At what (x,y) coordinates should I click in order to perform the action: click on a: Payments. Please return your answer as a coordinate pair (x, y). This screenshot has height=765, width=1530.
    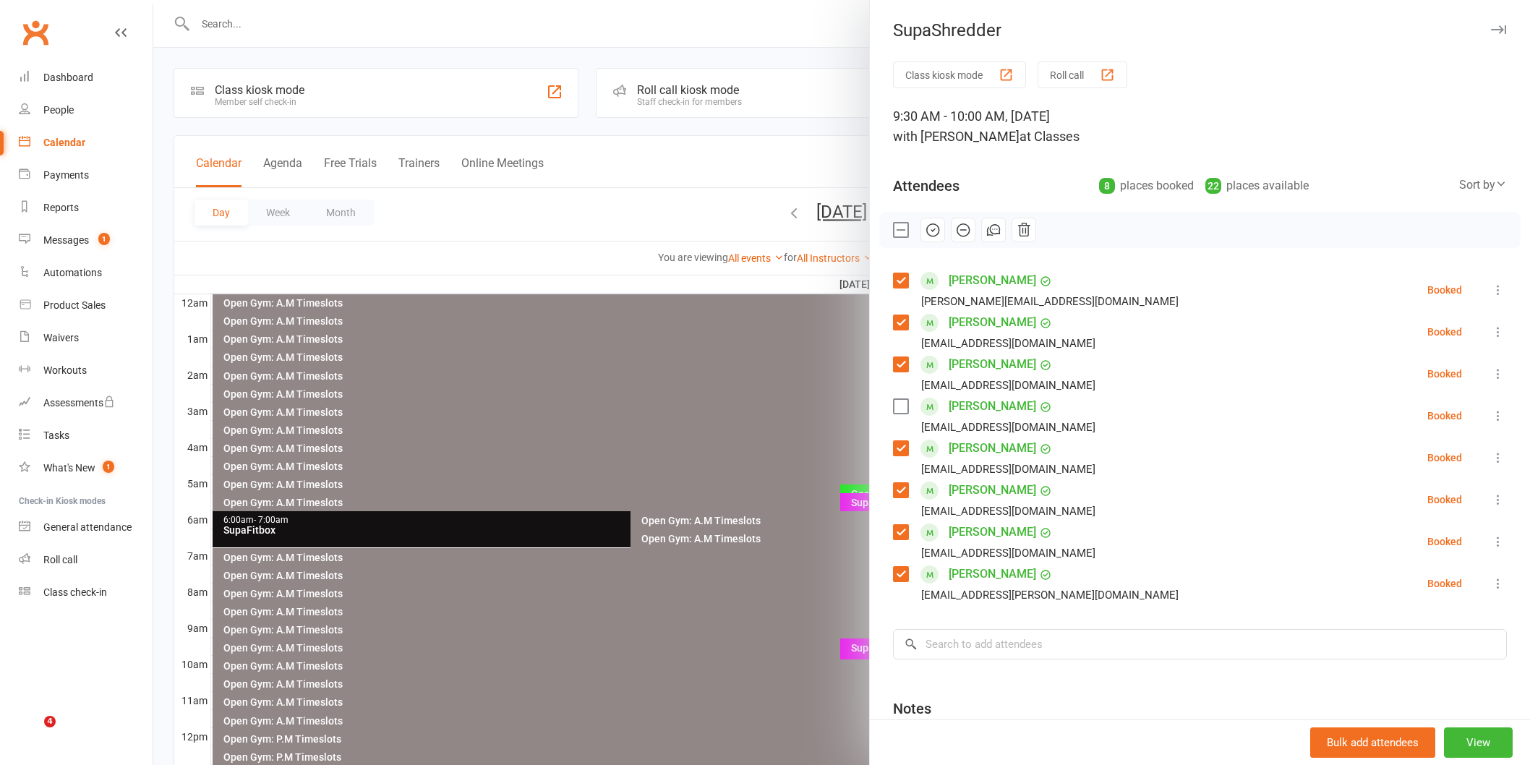
    Looking at the image, I should click on (85, 175).